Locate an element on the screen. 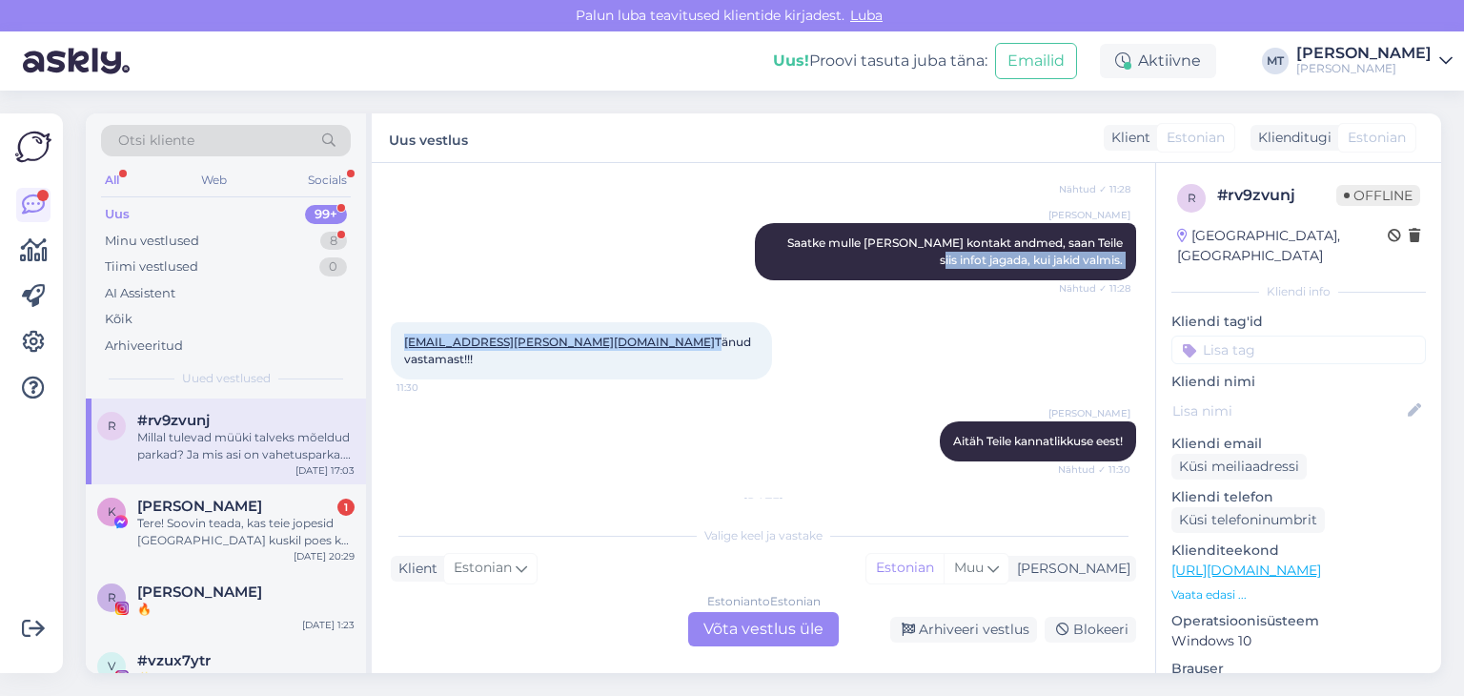  div: Küsi telefoninumbrit is located at coordinates (1248, 520).